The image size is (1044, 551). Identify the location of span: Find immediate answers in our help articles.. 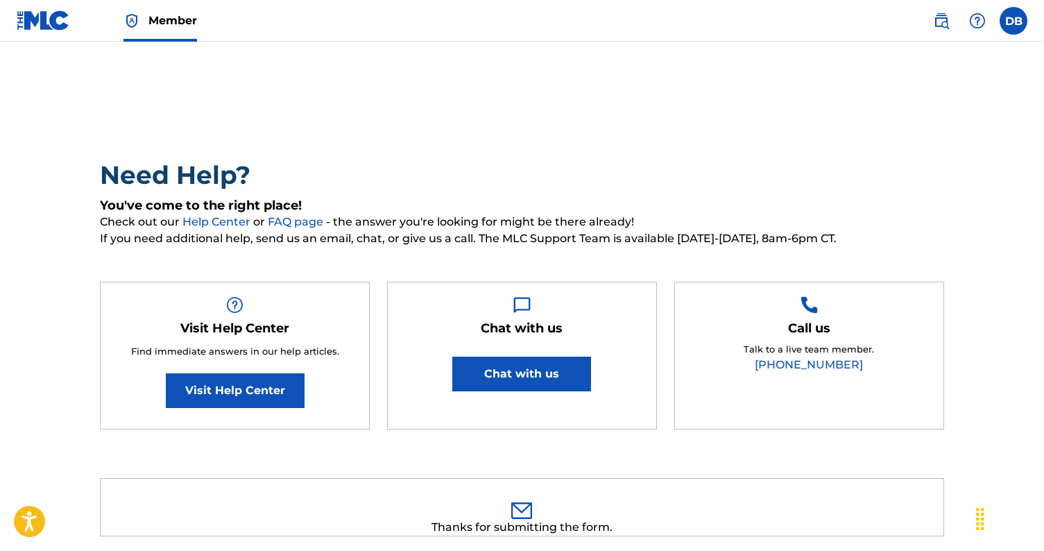
(235, 351).